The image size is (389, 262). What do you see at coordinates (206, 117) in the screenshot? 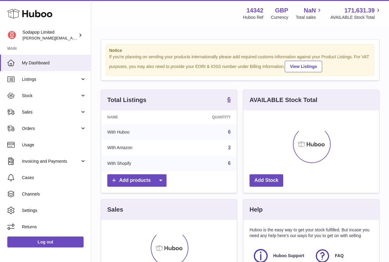
I see `th: Quantity` at bounding box center [206, 117].